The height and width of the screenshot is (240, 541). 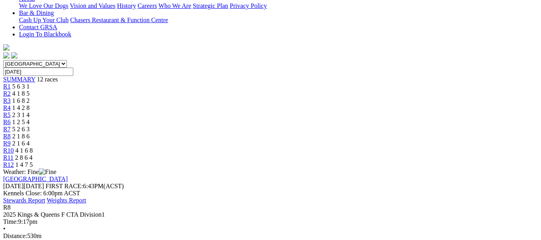 What do you see at coordinates (7, 101) in the screenshot?
I see `span: R3` at bounding box center [7, 101].